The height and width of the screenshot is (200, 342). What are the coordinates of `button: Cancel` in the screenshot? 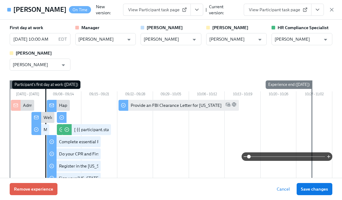 It's located at (284, 189).